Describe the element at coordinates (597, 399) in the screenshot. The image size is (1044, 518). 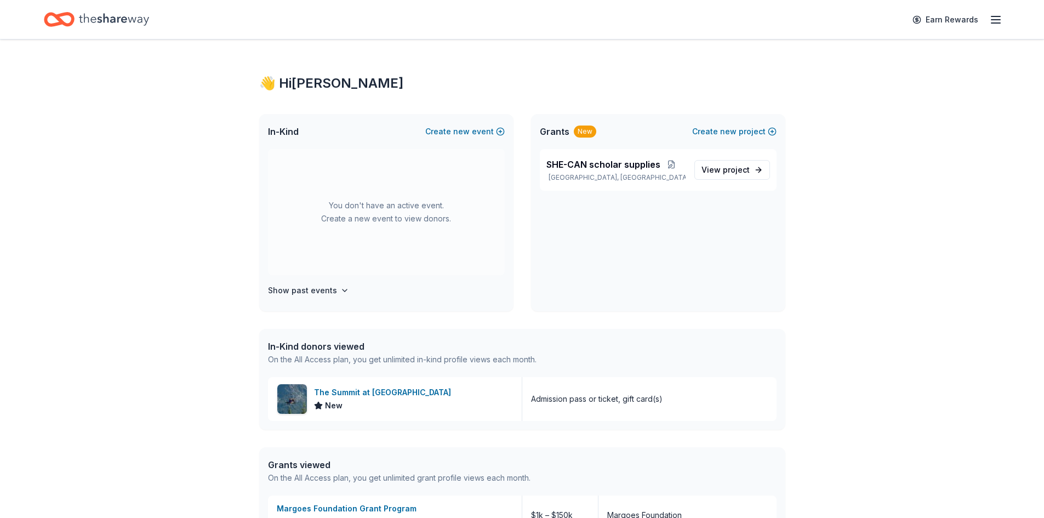
I see `div: Admission pass or ticket, gift card(s)` at that location.